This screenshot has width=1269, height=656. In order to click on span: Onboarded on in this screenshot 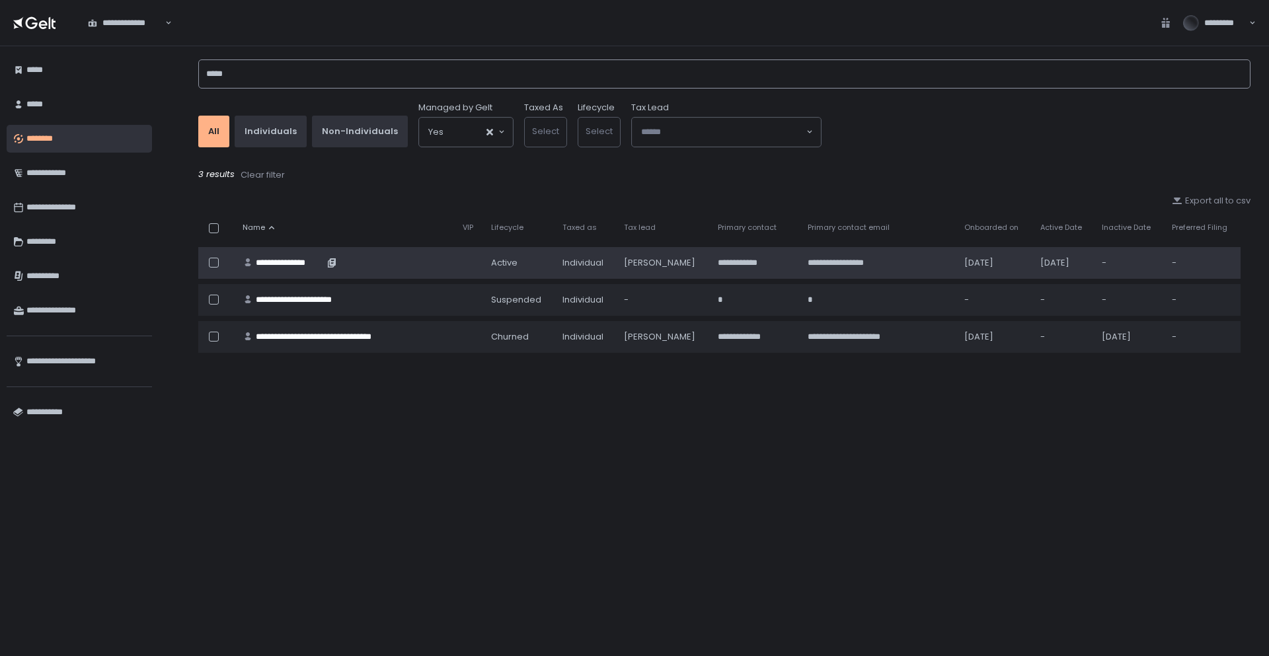, I will do `click(991, 227)`.